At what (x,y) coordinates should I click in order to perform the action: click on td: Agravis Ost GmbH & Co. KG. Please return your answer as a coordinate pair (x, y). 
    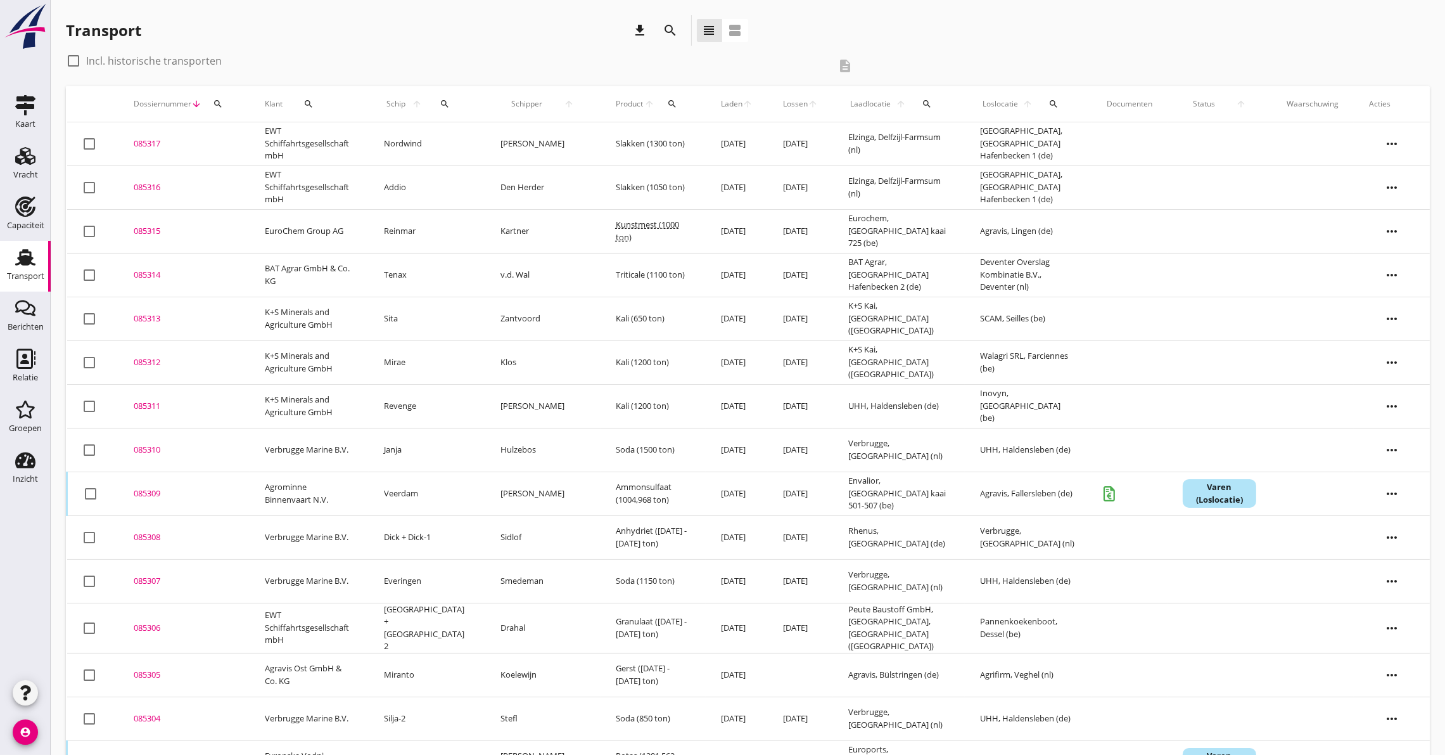
    Looking at the image, I should click on (309, 674).